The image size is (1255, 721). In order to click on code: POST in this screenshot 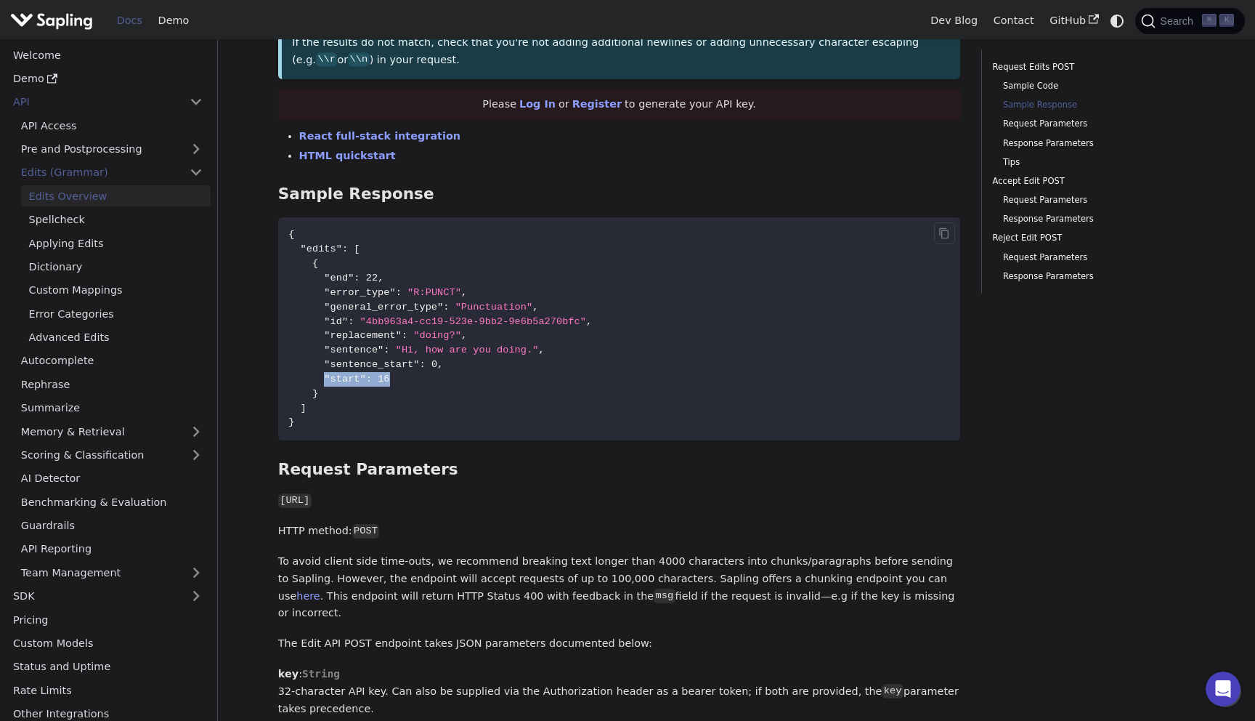, I will do `click(366, 531)`.